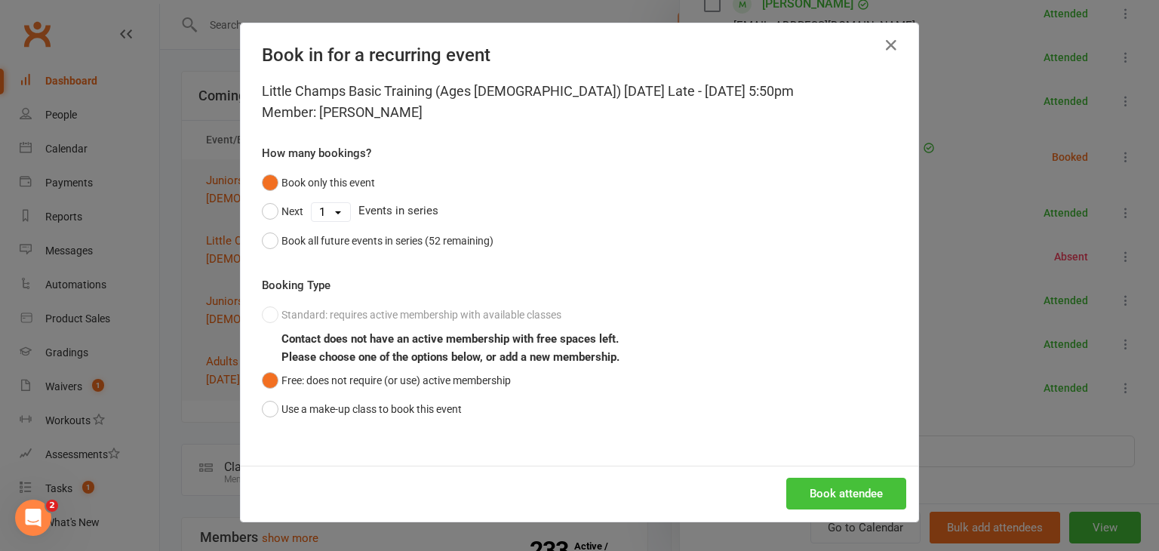  I want to click on button: Book all future events in series (52 remaining), so click(377, 241).